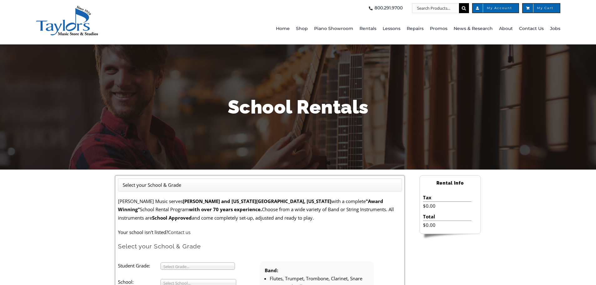 The image size is (596, 285). Describe the element at coordinates (260, 232) in the screenshot. I see `p: Your school isn't listed?` at that location.